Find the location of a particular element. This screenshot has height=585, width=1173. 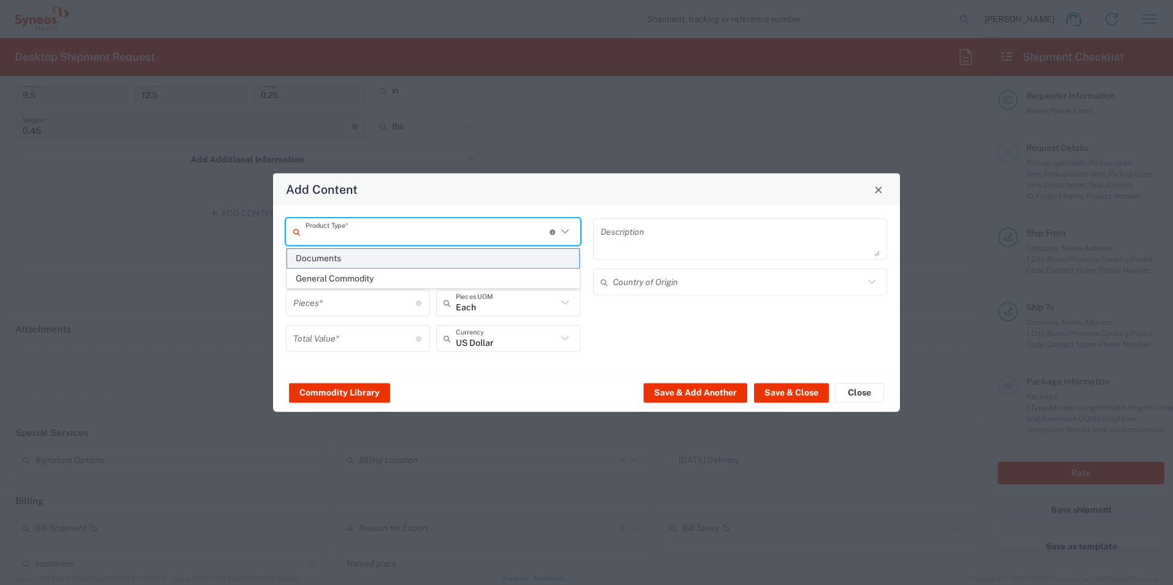

button: Commodity Library is located at coordinates (339, 393).